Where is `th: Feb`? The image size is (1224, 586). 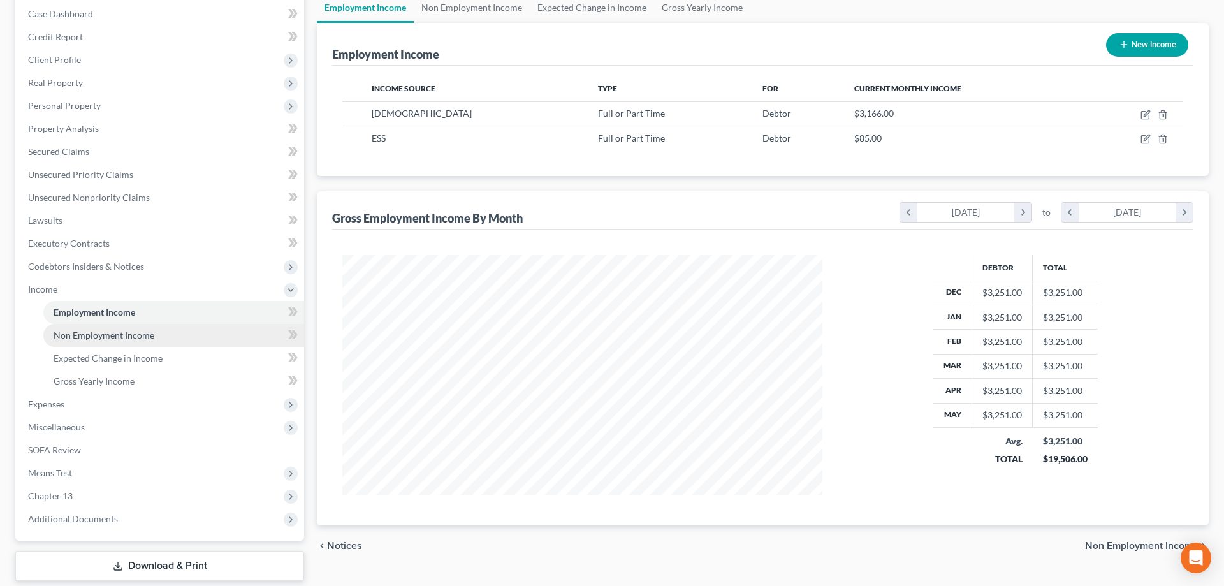 th: Feb is located at coordinates (953, 342).